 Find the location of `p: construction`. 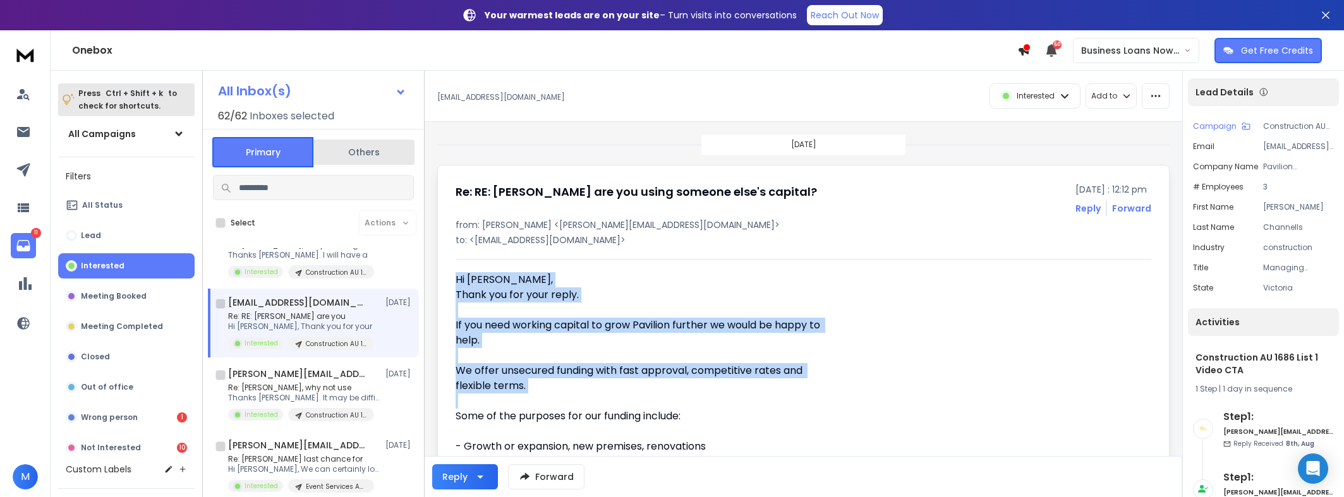

p: construction is located at coordinates (1299, 248).